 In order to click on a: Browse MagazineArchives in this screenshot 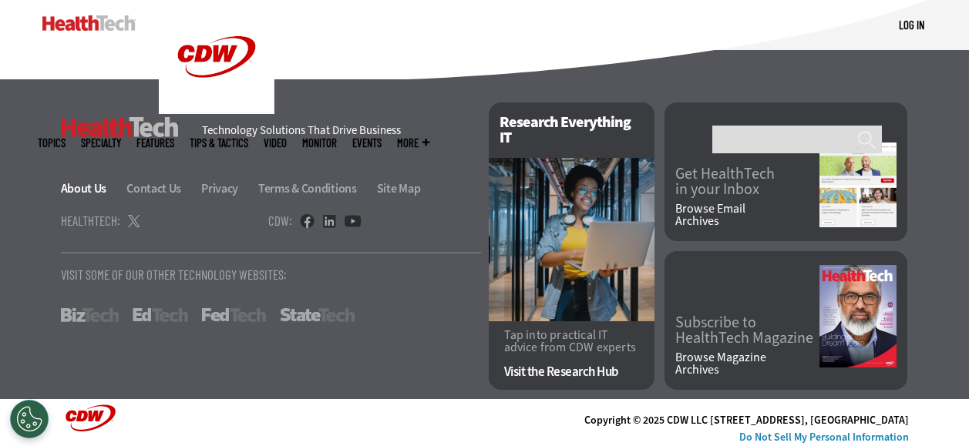, I will do `click(747, 364)`.